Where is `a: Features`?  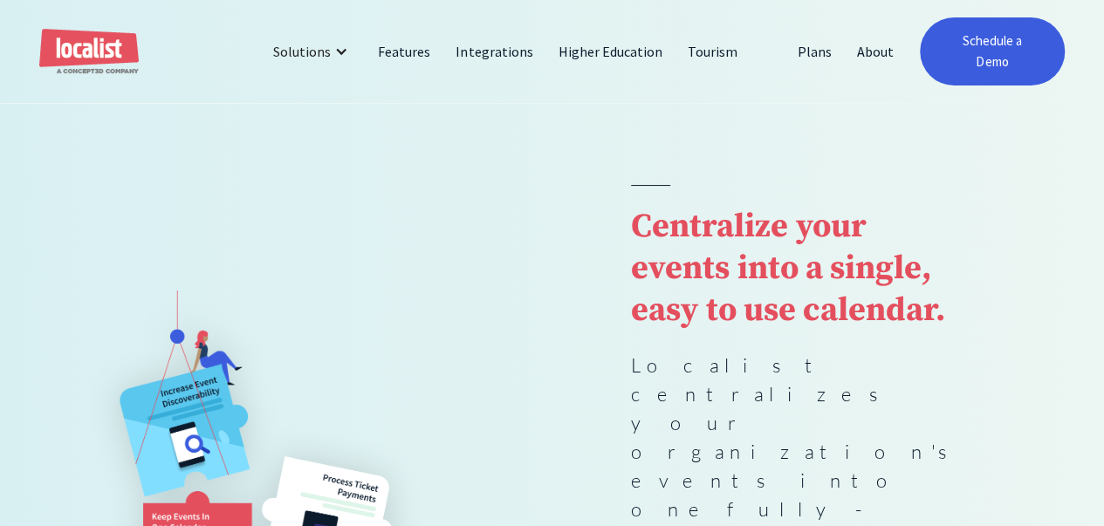
a: Features is located at coordinates (404, 52).